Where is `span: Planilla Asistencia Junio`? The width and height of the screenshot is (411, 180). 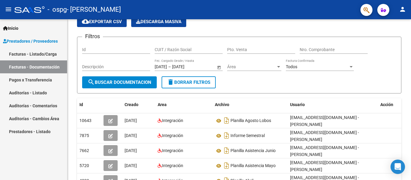
span: Planilla Asistencia Junio is located at coordinates (253, 151).